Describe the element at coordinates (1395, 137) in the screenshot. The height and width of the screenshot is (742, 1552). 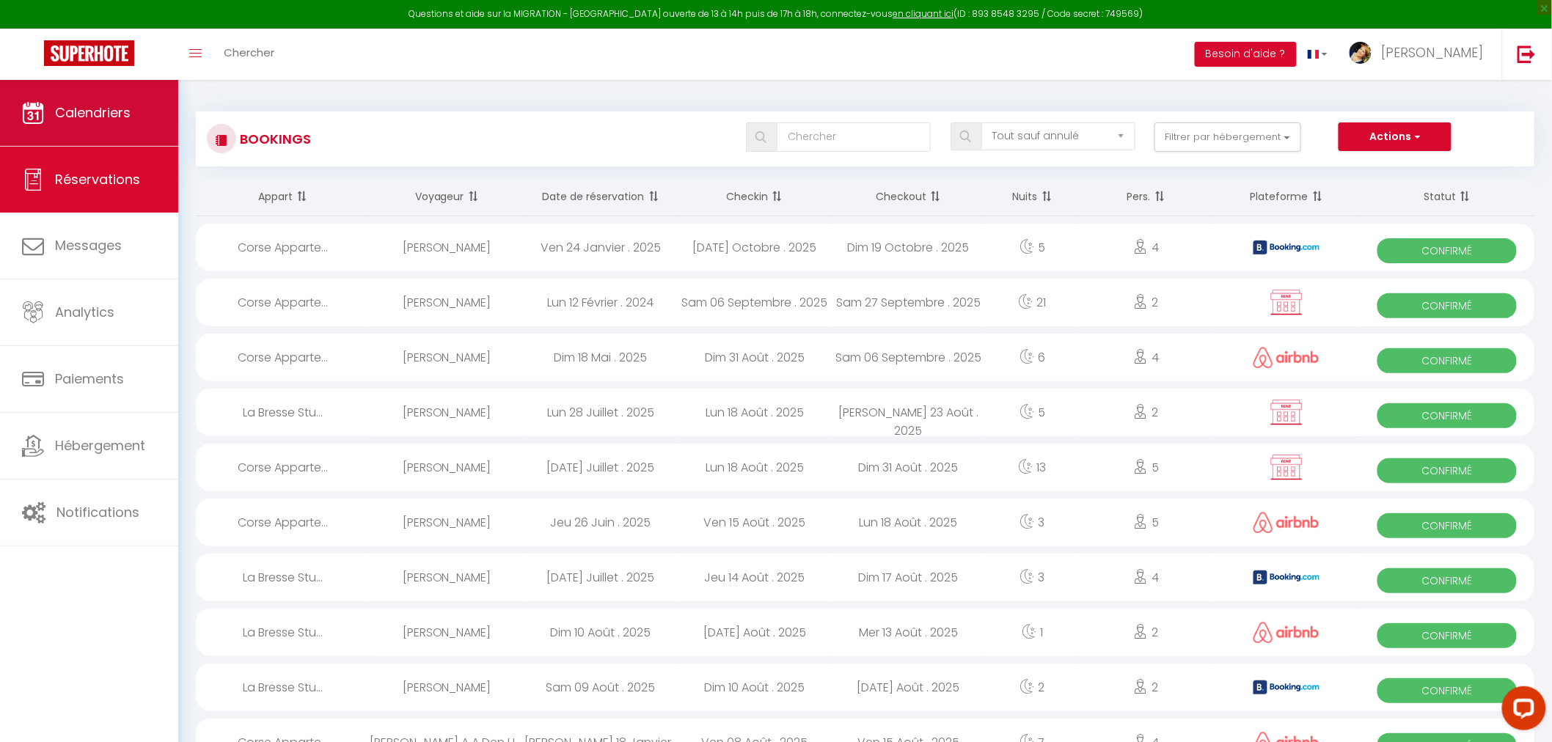
I see `button: Actions` at that location.